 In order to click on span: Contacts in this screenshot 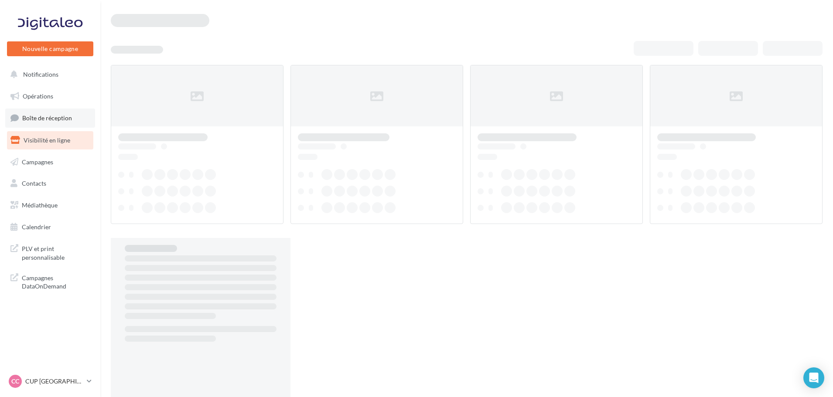, I will do `click(34, 183)`.